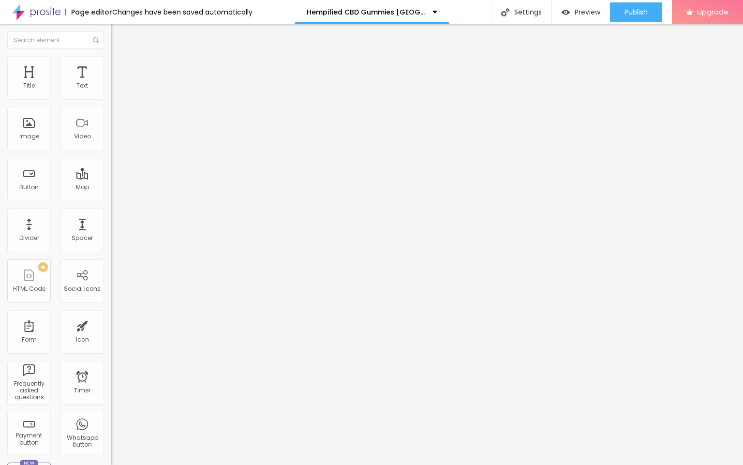 The image size is (743, 465). Describe the element at coordinates (82, 187) in the screenshot. I see `div: Map` at that location.